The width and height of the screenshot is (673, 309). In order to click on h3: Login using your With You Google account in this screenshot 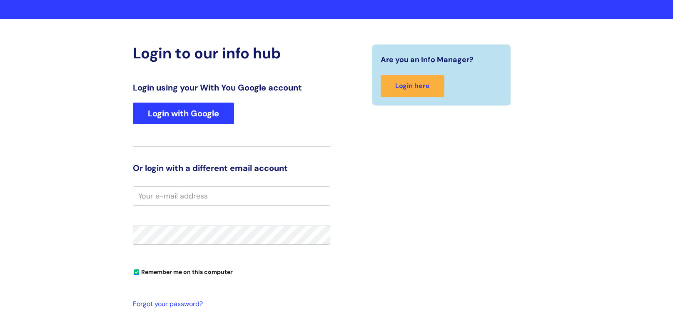, I will do `click(232, 87)`.